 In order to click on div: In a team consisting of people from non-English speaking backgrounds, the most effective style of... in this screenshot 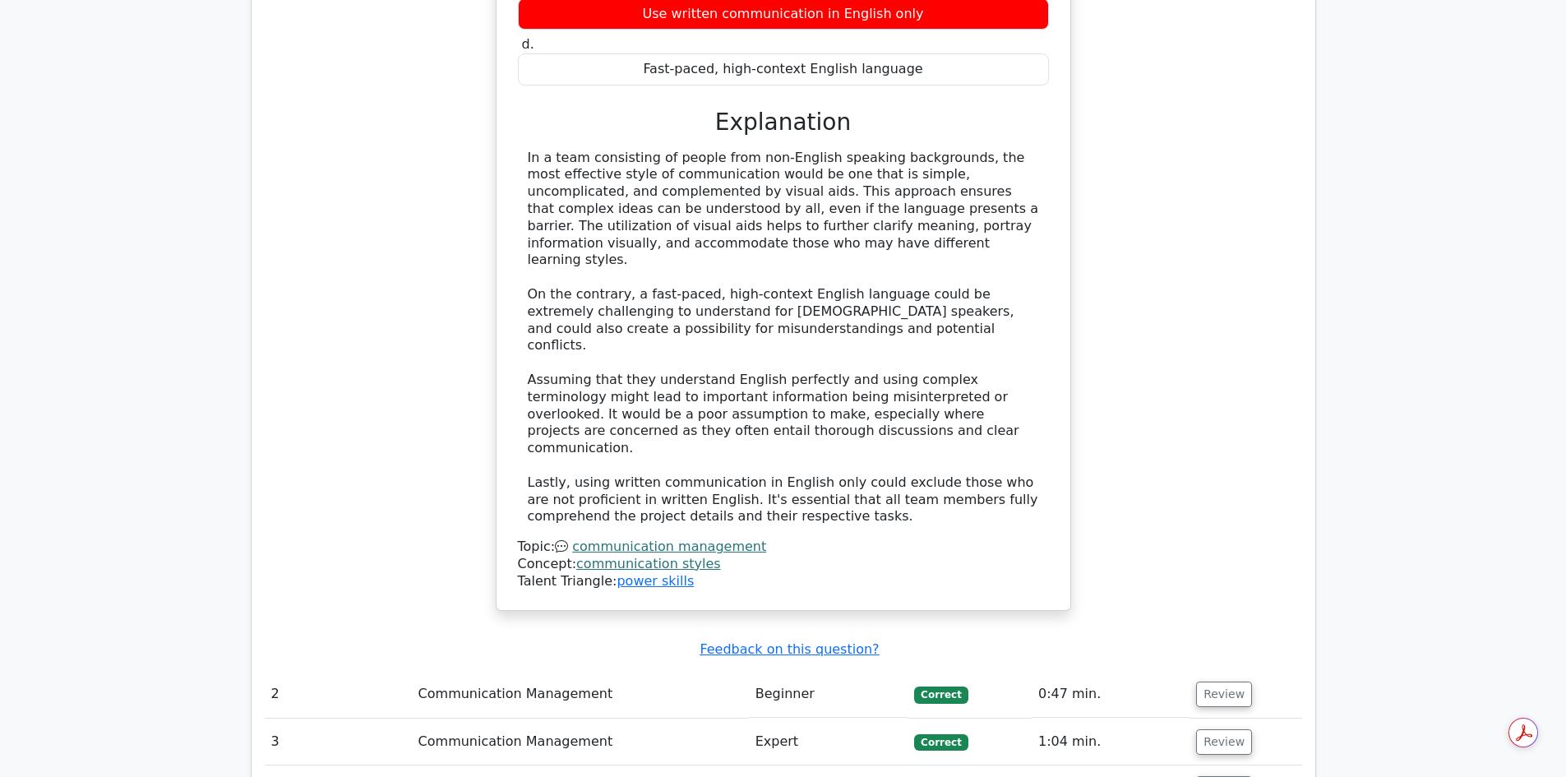, I will do `click(784, 338)`.